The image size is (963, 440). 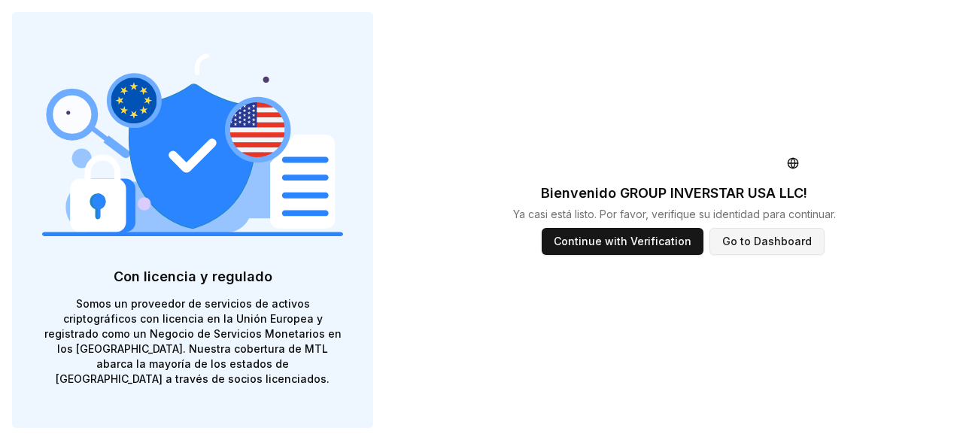 I want to click on p: Somos un proveedor de servicios de activos criptográficos con licencia en la Unión Europea y regi..., so click(x=193, y=342).